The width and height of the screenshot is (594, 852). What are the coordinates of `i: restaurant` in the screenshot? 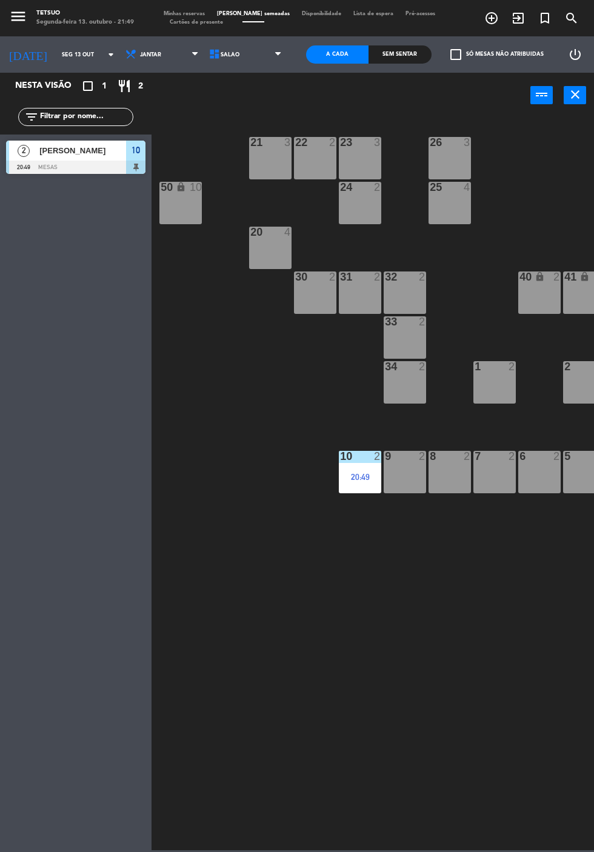 It's located at (124, 86).